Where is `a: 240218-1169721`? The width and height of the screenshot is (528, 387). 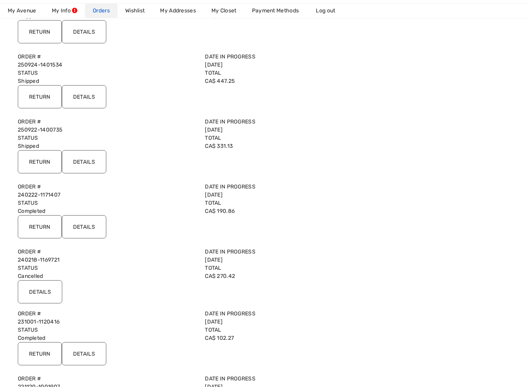 a: 240218-1169721 is located at coordinates (39, 260).